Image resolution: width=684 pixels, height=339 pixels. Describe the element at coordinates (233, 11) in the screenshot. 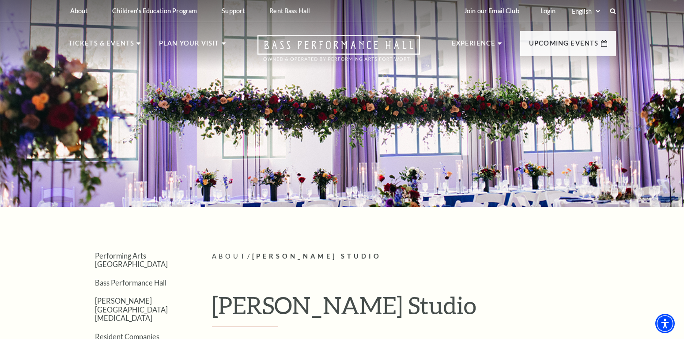

I see `p: Support` at that location.